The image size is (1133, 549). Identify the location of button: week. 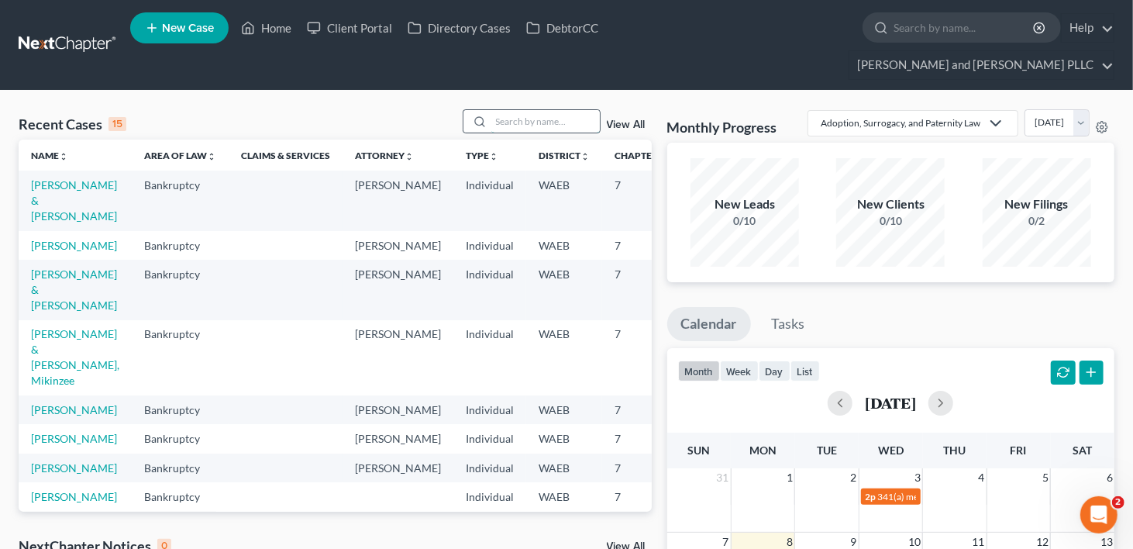
(739, 371).